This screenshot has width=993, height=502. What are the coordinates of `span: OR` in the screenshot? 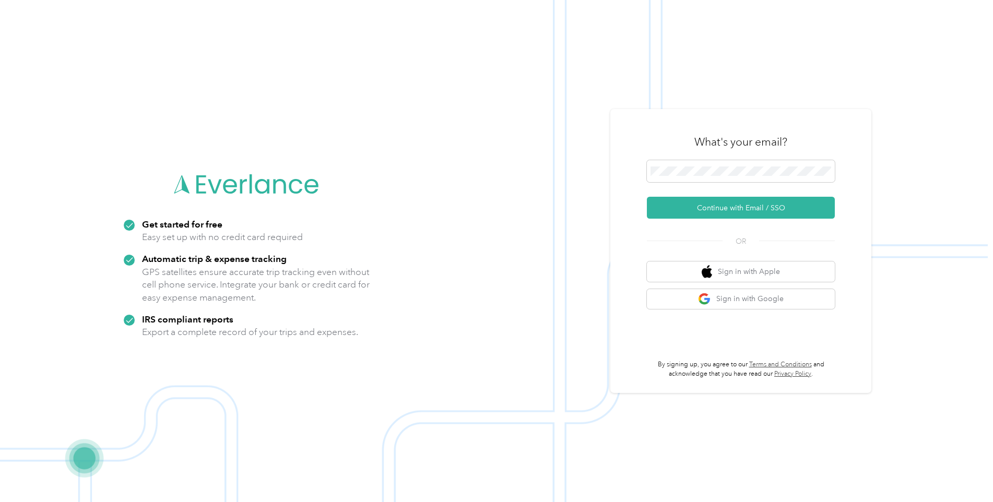 It's located at (741, 241).